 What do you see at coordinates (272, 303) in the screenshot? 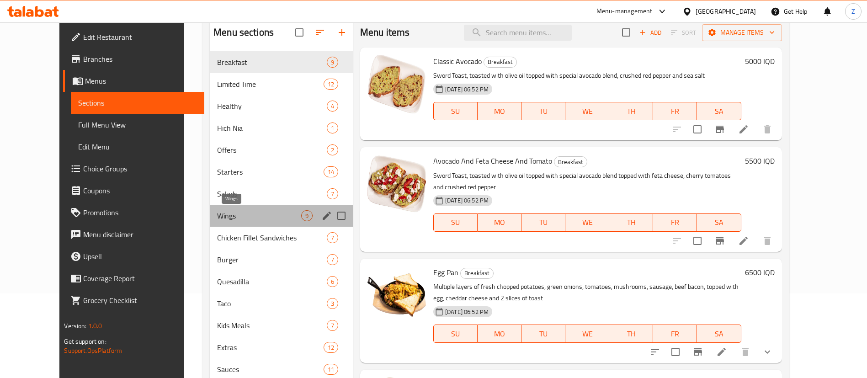
I see `span: Taco` at bounding box center [272, 303].